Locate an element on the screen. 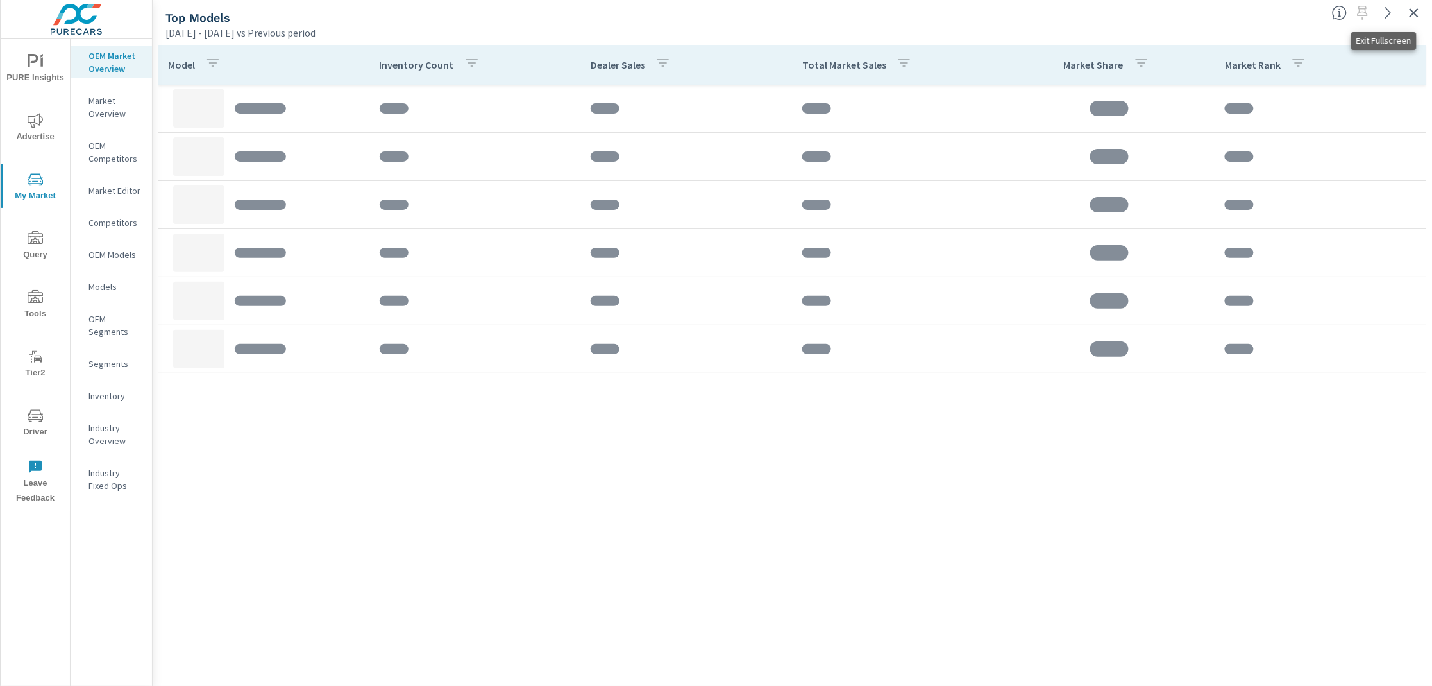  span: PURE Insights is located at coordinates (35, 69).